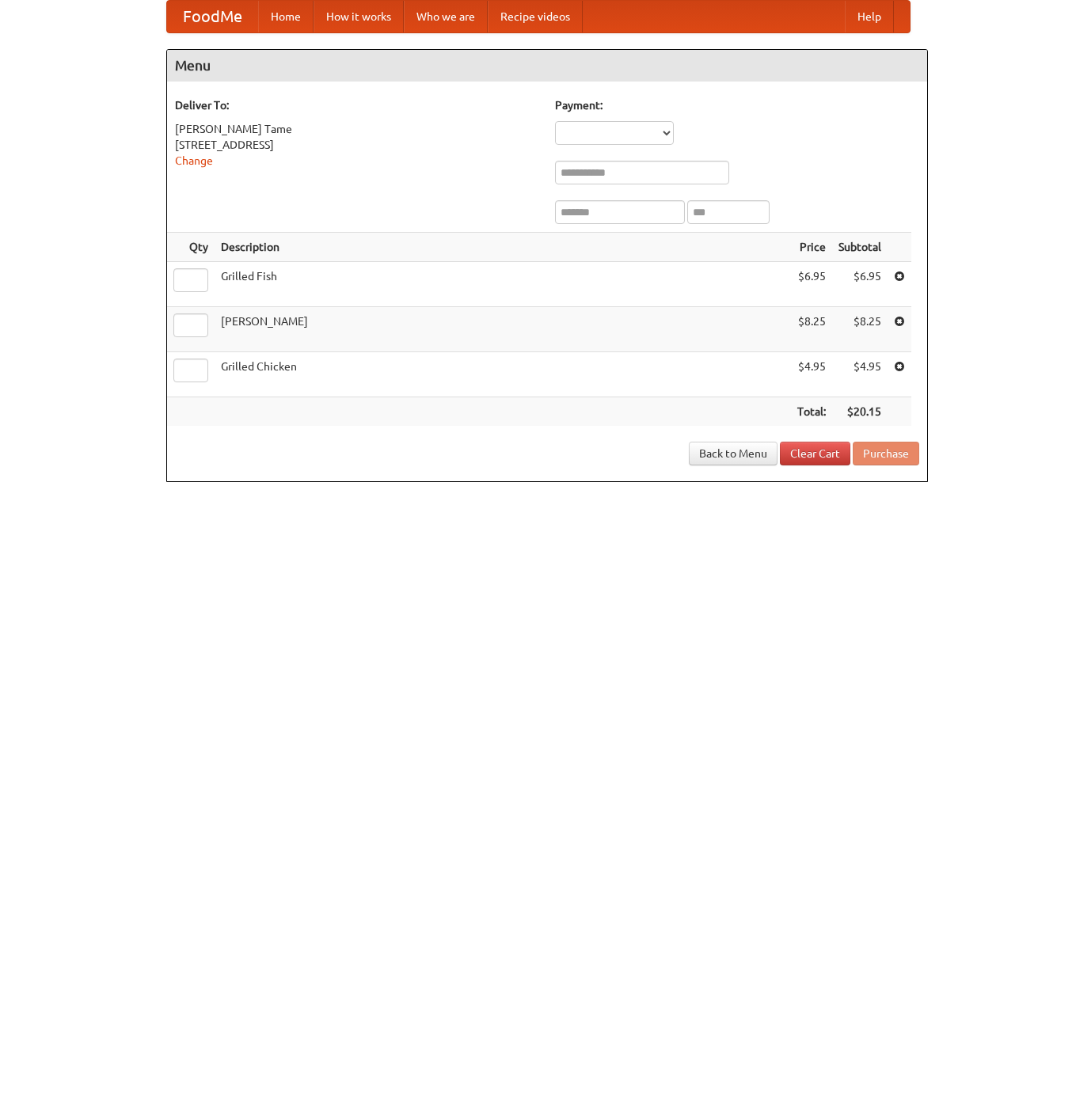 Image resolution: width=1076 pixels, height=1120 pixels. What do you see at coordinates (446, 17) in the screenshot?
I see `a: Who we are` at bounding box center [446, 17].